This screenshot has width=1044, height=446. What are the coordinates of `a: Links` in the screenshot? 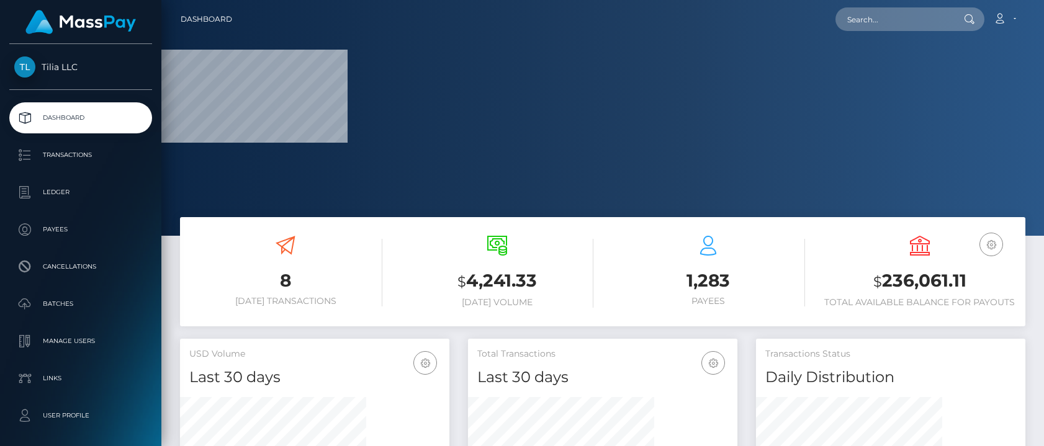 It's located at (81, 379).